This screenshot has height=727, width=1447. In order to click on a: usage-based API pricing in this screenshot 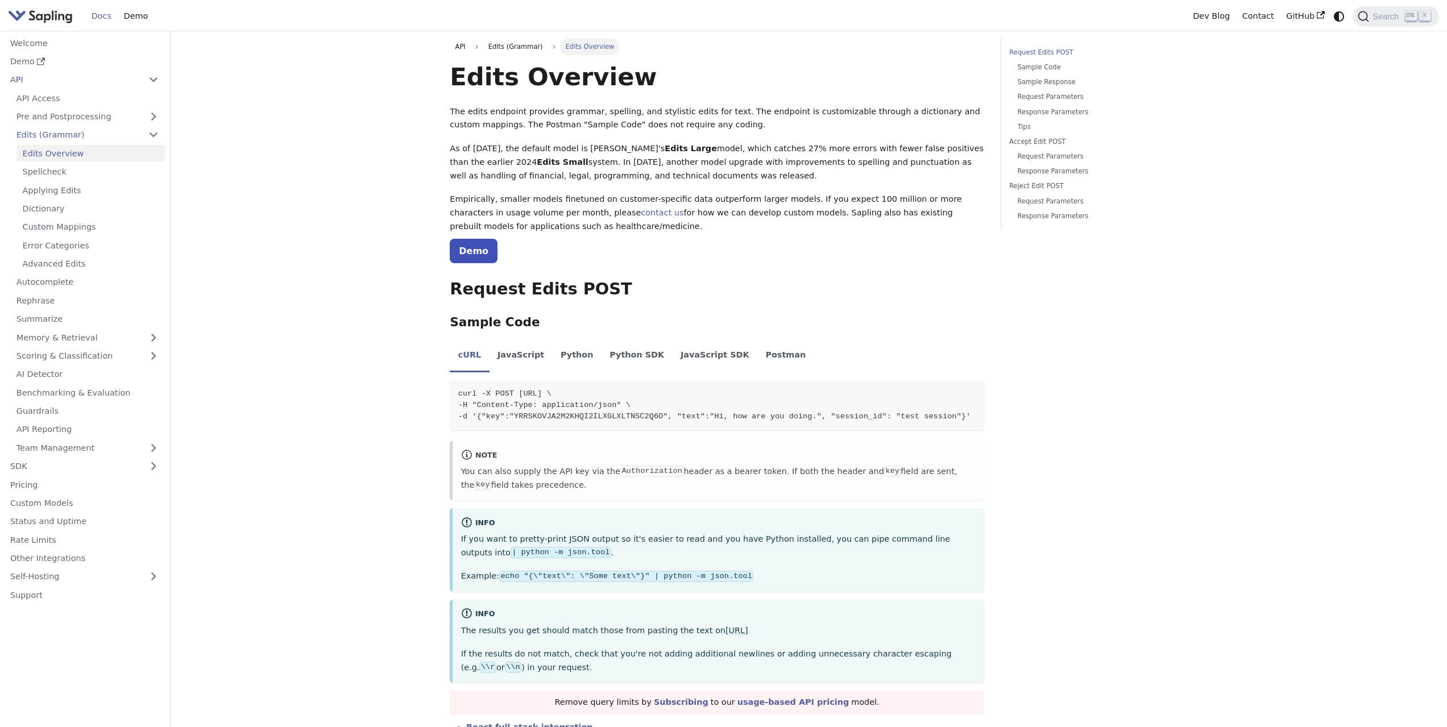, I will do `click(793, 702)`.